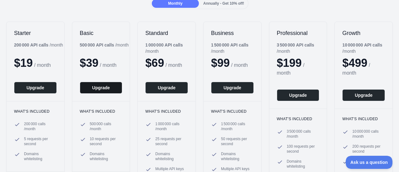  I want to click on span: 1 000 000 calls / month, so click(171, 126).